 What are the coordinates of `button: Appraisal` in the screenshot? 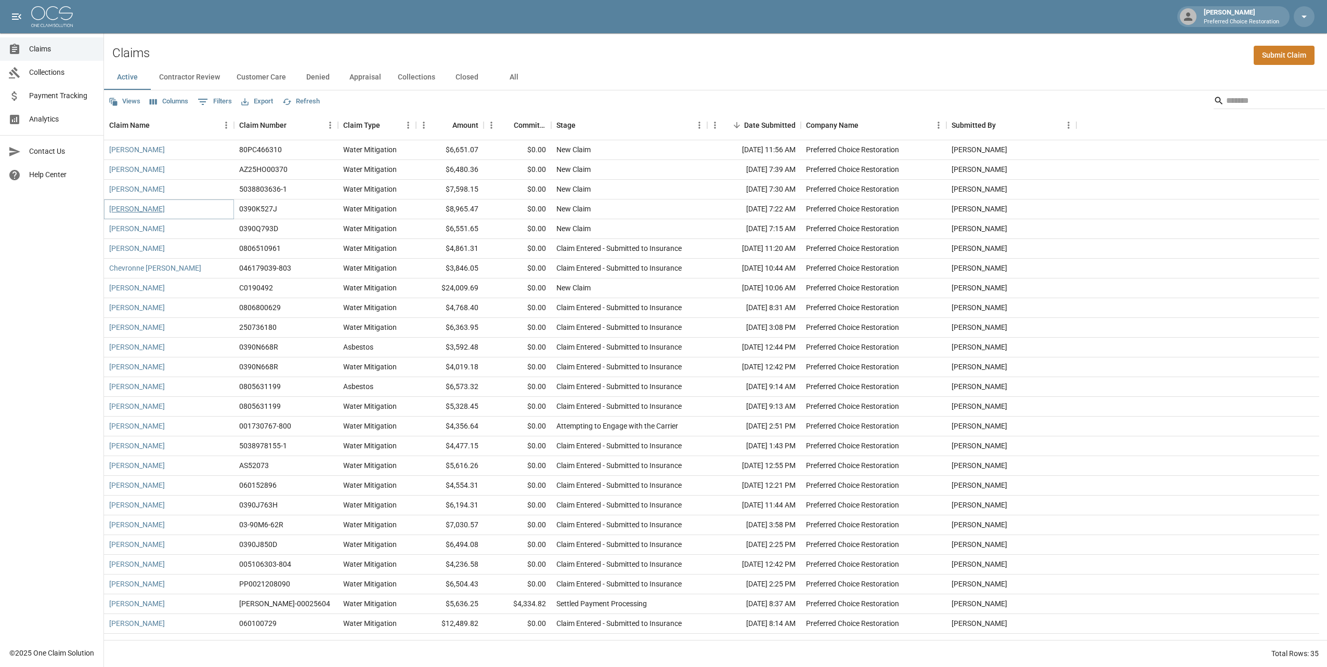 It's located at (365, 77).